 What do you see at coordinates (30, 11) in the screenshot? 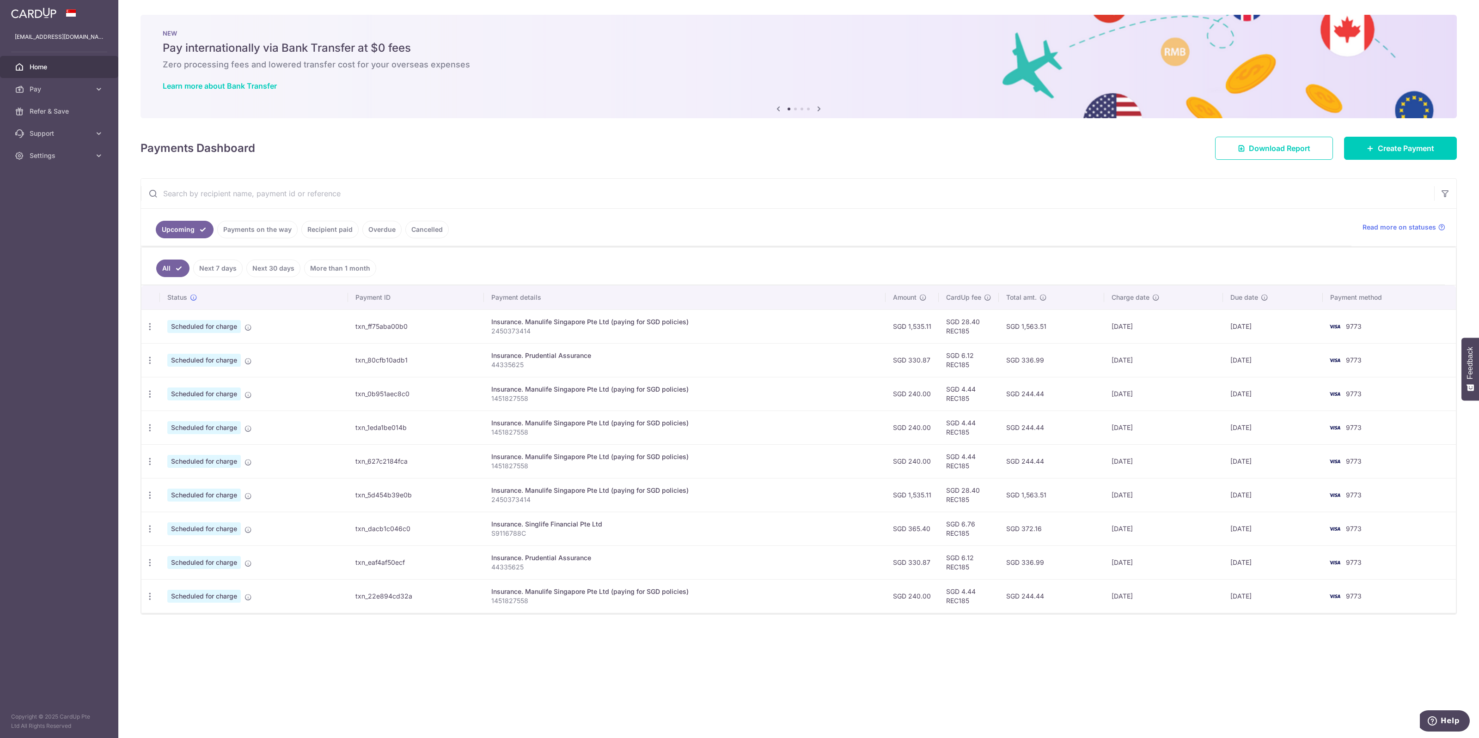
I see `span: Help` at bounding box center [30, 11].